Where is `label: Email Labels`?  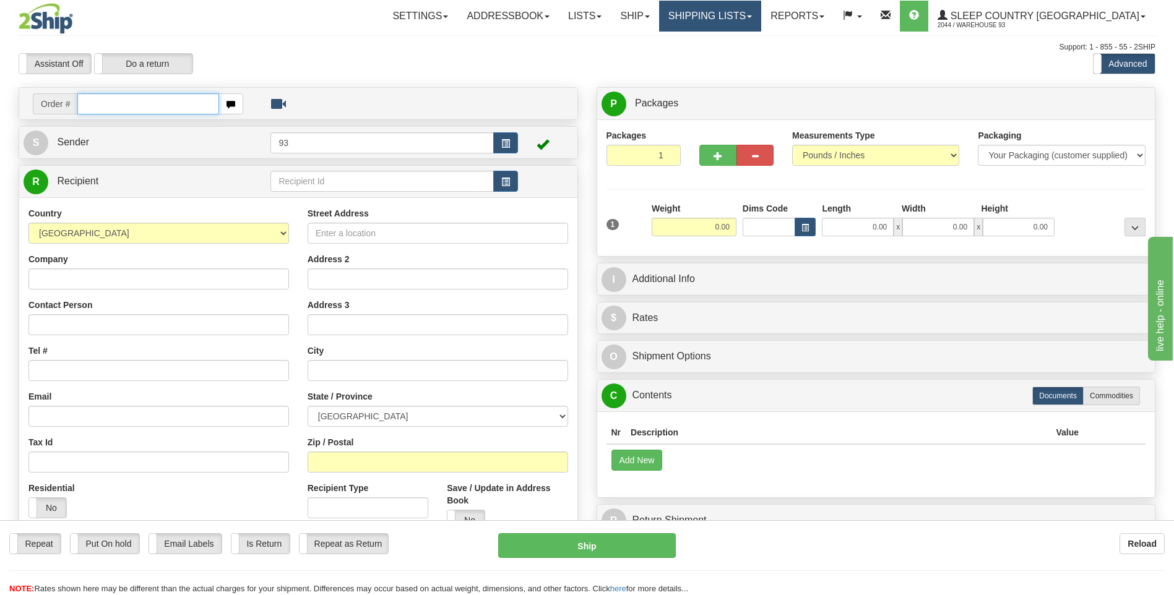
label: Email Labels is located at coordinates (185, 544).